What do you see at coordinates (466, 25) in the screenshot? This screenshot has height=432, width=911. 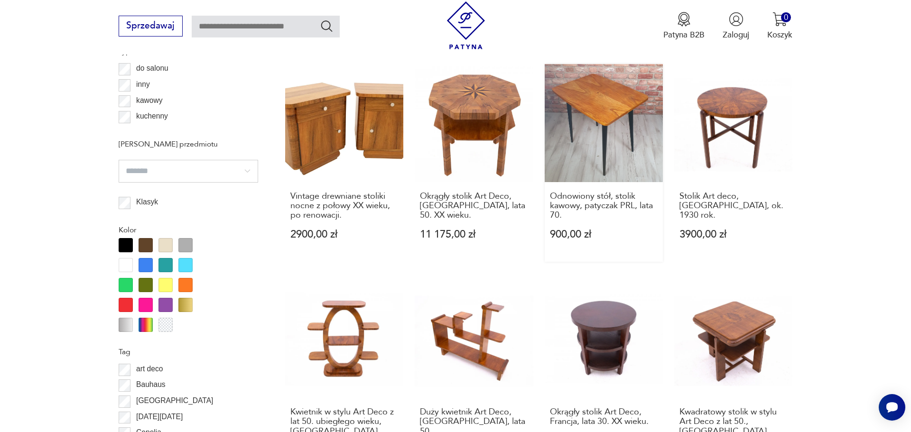 I see `img: Patyna - sklep z meblami i dekoracjami vintage` at bounding box center [466, 25].